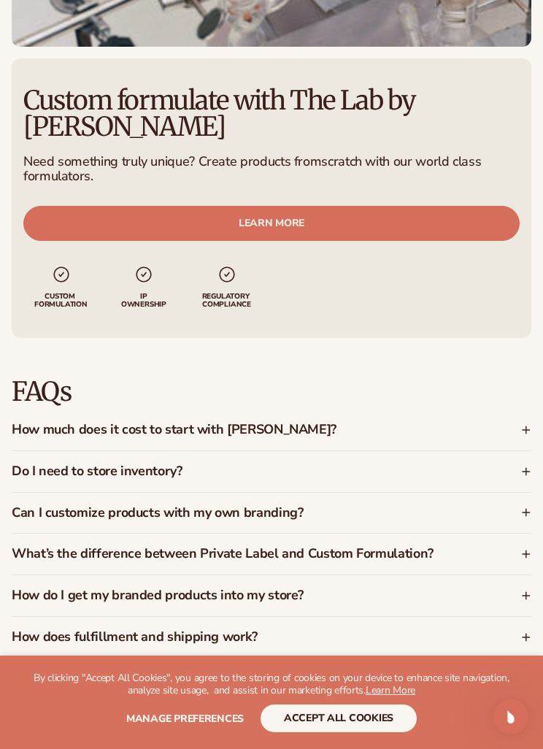 This screenshot has width=543, height=749. I want to click on div: Hey there 👋 Need help with pricing? Talk to our team or search for helpful articles.How much does..., so click(126, 202).